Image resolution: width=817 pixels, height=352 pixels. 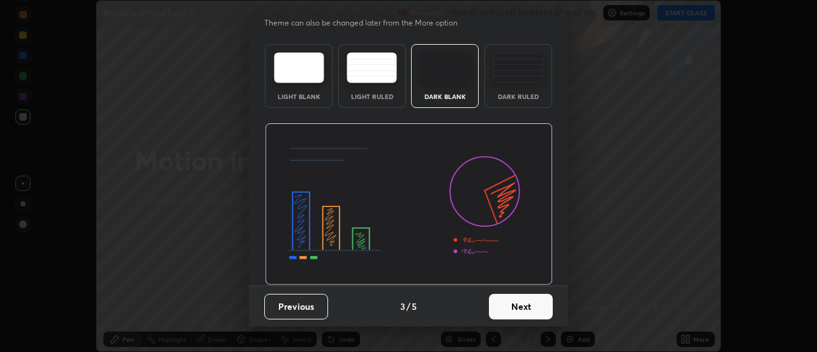 What do you see at coordinates (414, 306) in the screenshot?
I see `h4: 5` at bounding box center [414, 306].